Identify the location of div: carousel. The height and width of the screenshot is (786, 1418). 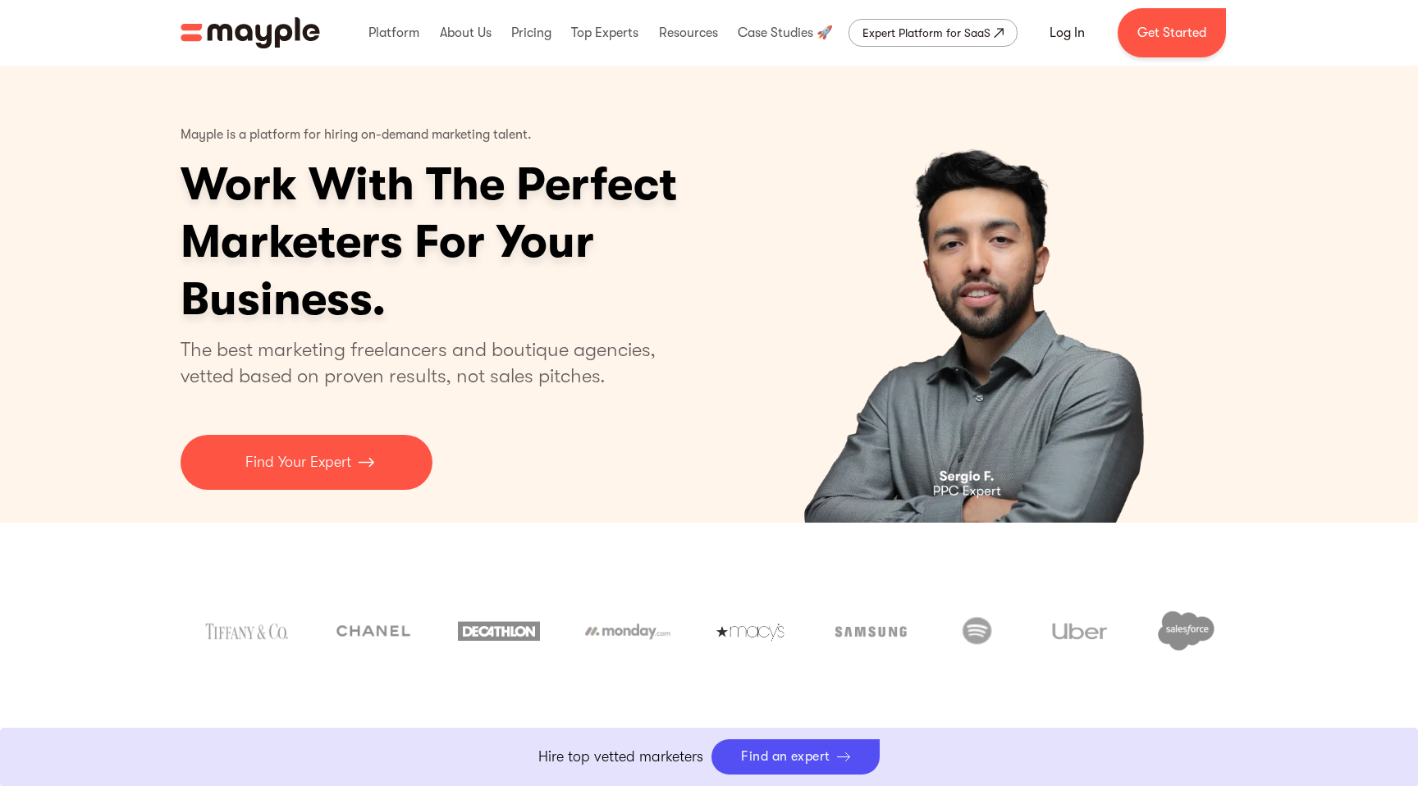
(981, 294).